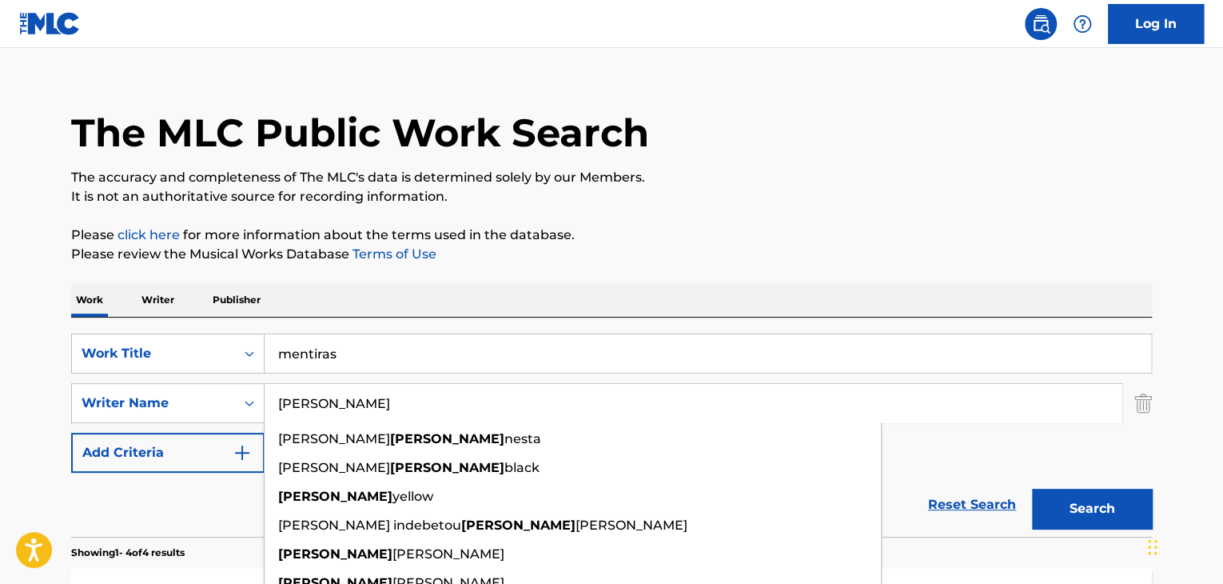  Describe the element at coordinates (153, 403) in the screenshot. I see `div: Writer Name` at that location.